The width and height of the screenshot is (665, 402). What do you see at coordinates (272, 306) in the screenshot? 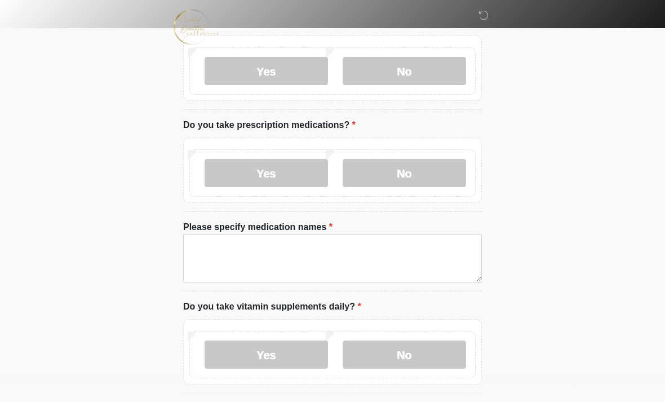
I see `label: Do you take vitamin supplements daily?` at bounding box center [272, 306].